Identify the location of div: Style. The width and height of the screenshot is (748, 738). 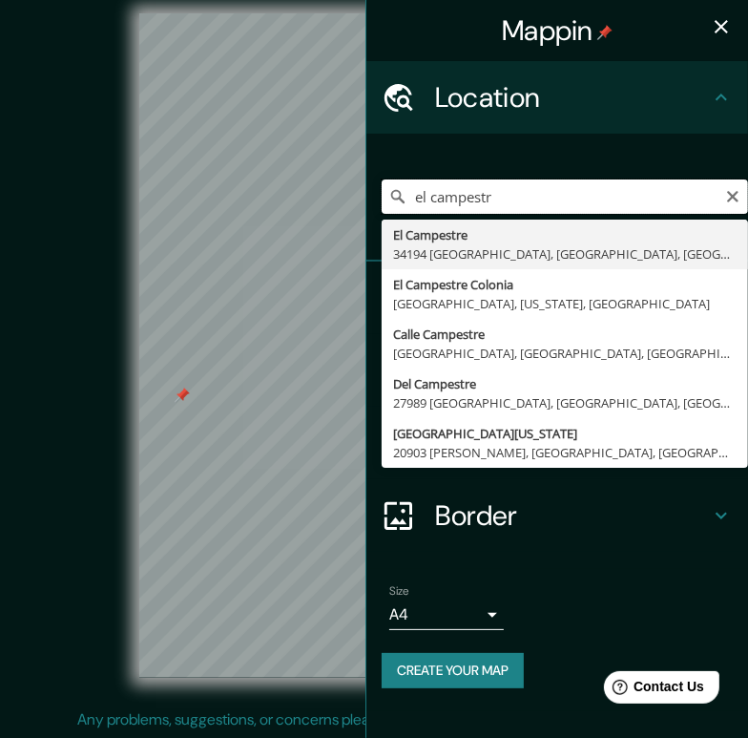
(557, 370).